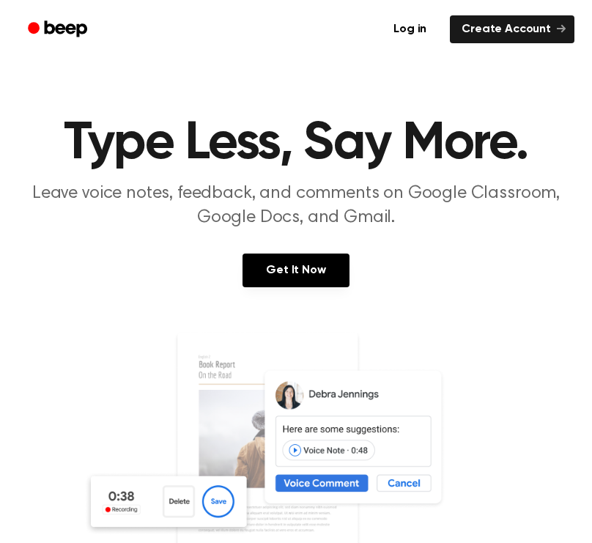  I want to click on a: Get It Now, so click(295, 270).